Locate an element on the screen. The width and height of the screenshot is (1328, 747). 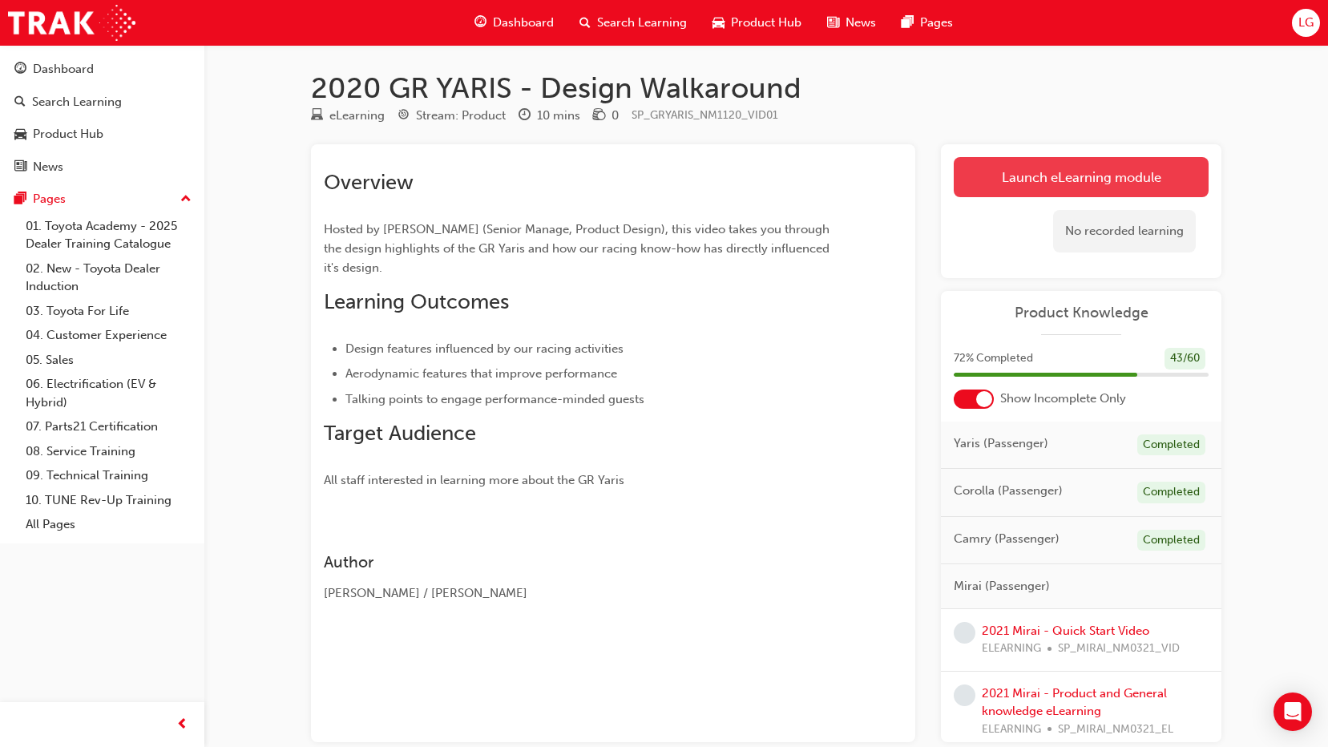
span: Product Hub is located at coordinates (766, 22).